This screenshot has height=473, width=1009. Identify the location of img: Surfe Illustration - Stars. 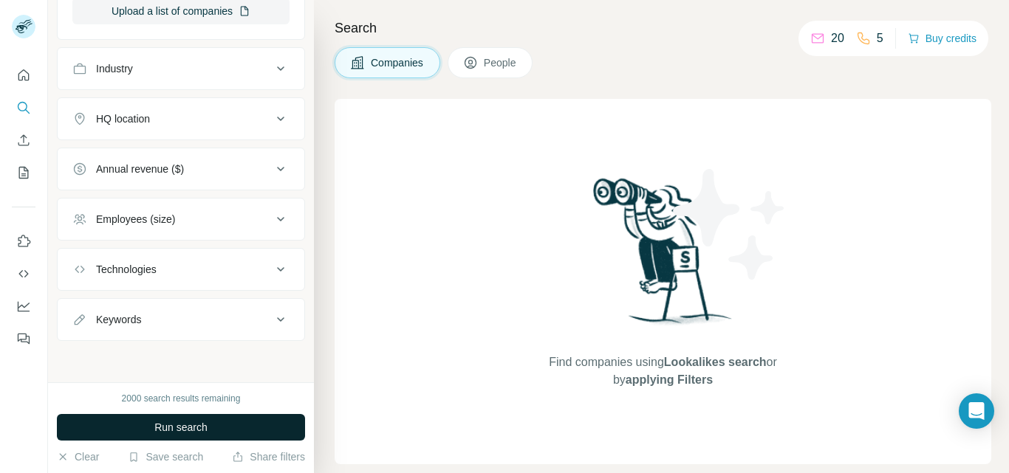
(730, 225).